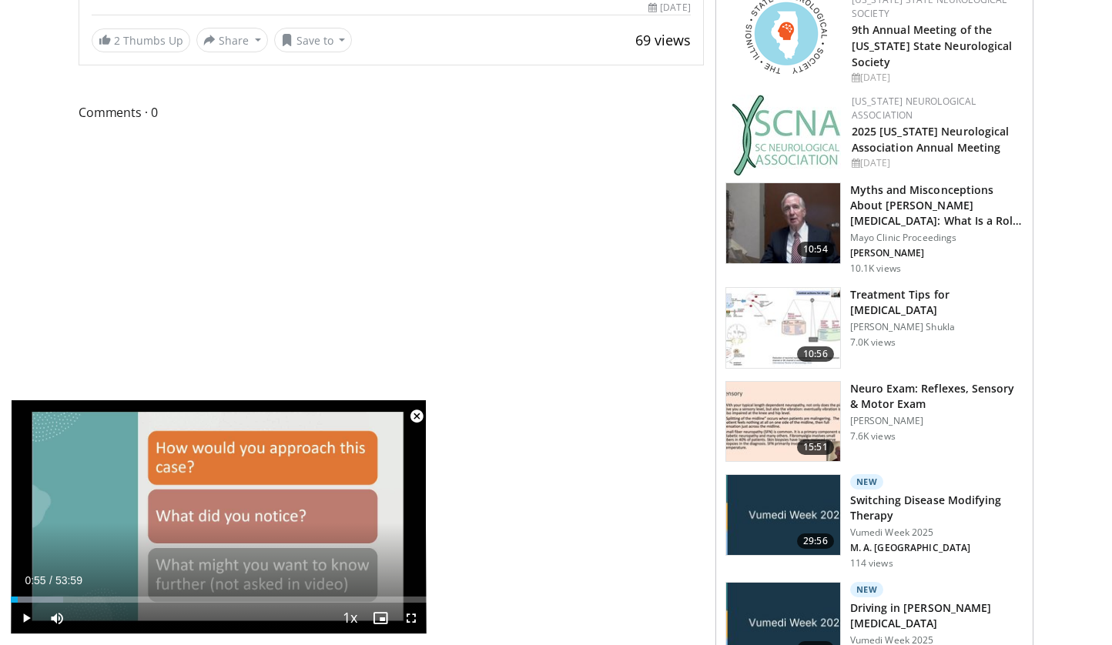 This screenshot has width=1112, height=645. What do you see at coordinates (391, 112) in the screenshot?
I see `span: Comments 0` at bounding box center [391, 112].